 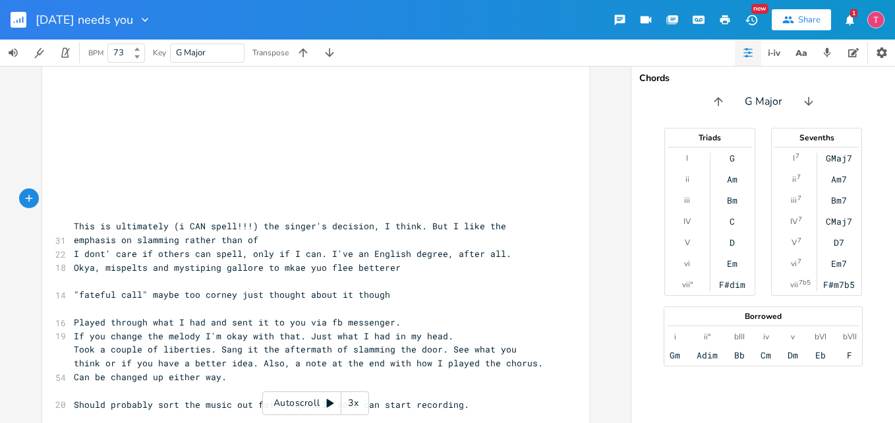 What do you see at coordinates (675, 337) in the screenshot?
I see `div: i` at bounding box center [675, 337].